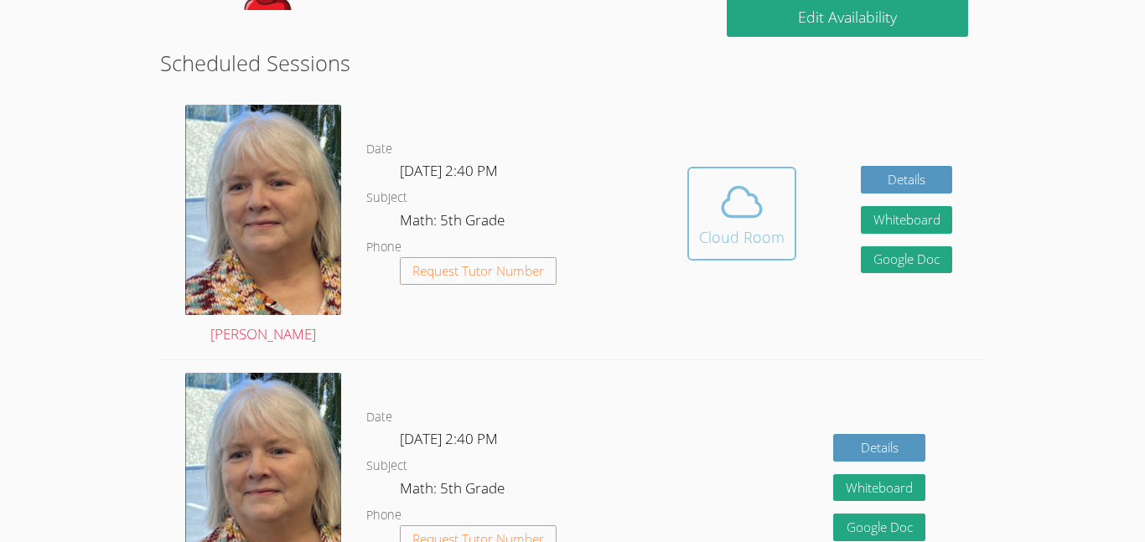 This screenshot has width=1145, height=542. I want to click on h2: Scheduled Sessions, so click(572, 63).